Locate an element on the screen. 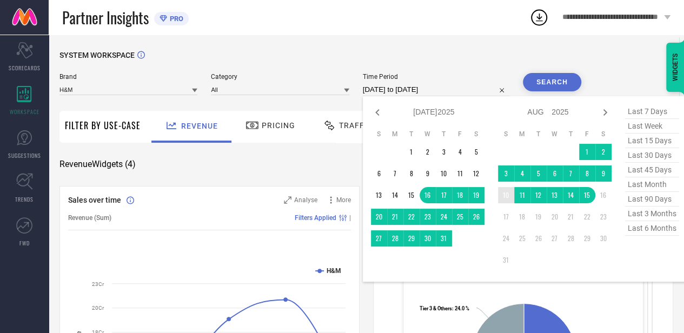  span: WORKSPACE is located at coordinates (24, 111).